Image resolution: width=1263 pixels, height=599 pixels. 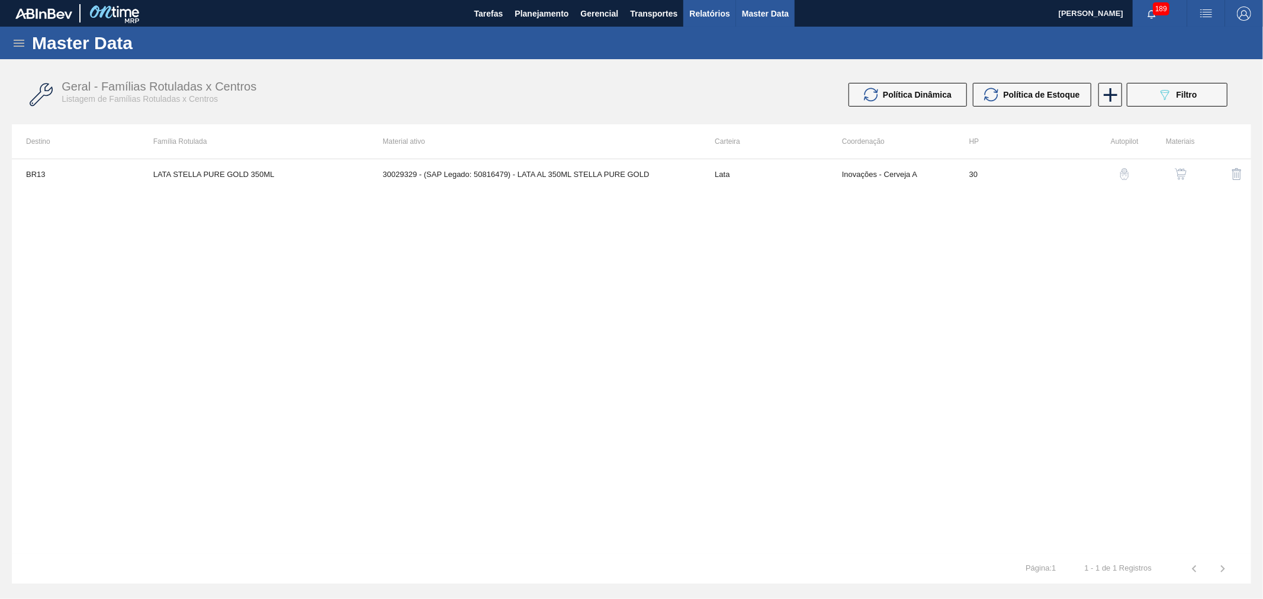 I want to click on button: Política Dinâmica, so click(x=908, y=95).